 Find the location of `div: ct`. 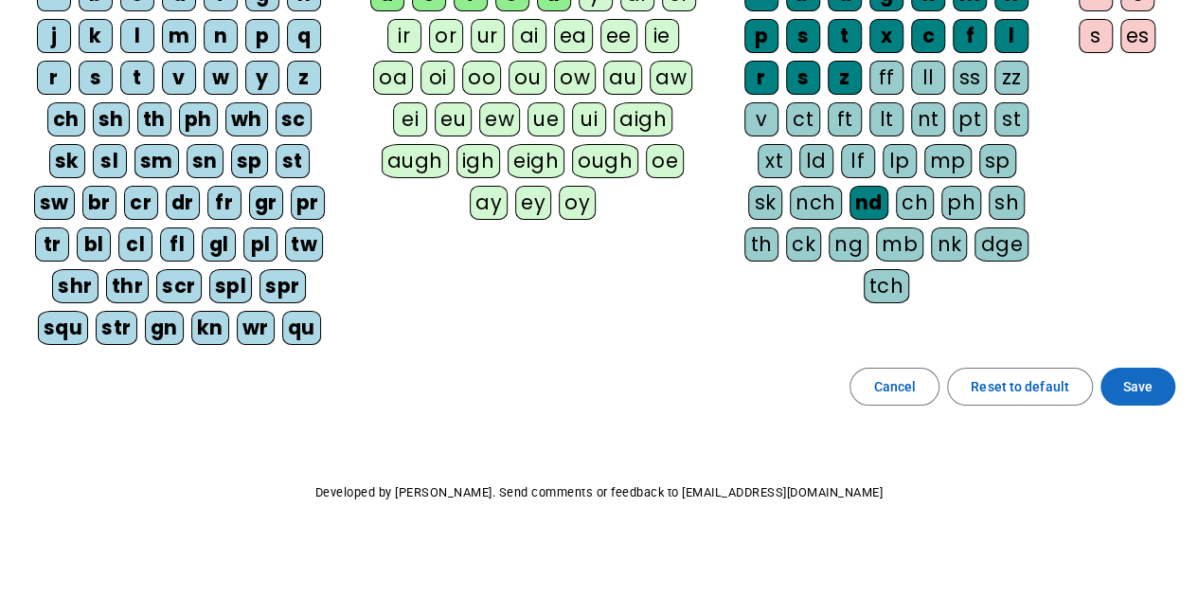

div: ct is located at coordinates (803, 119).